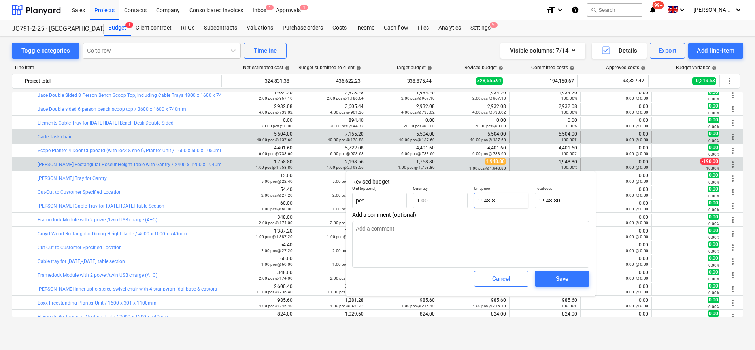  What do you see at coordinates (625, 68) in the screenshot?
I see `div: Approved costs` at bounding box center [625, 68].